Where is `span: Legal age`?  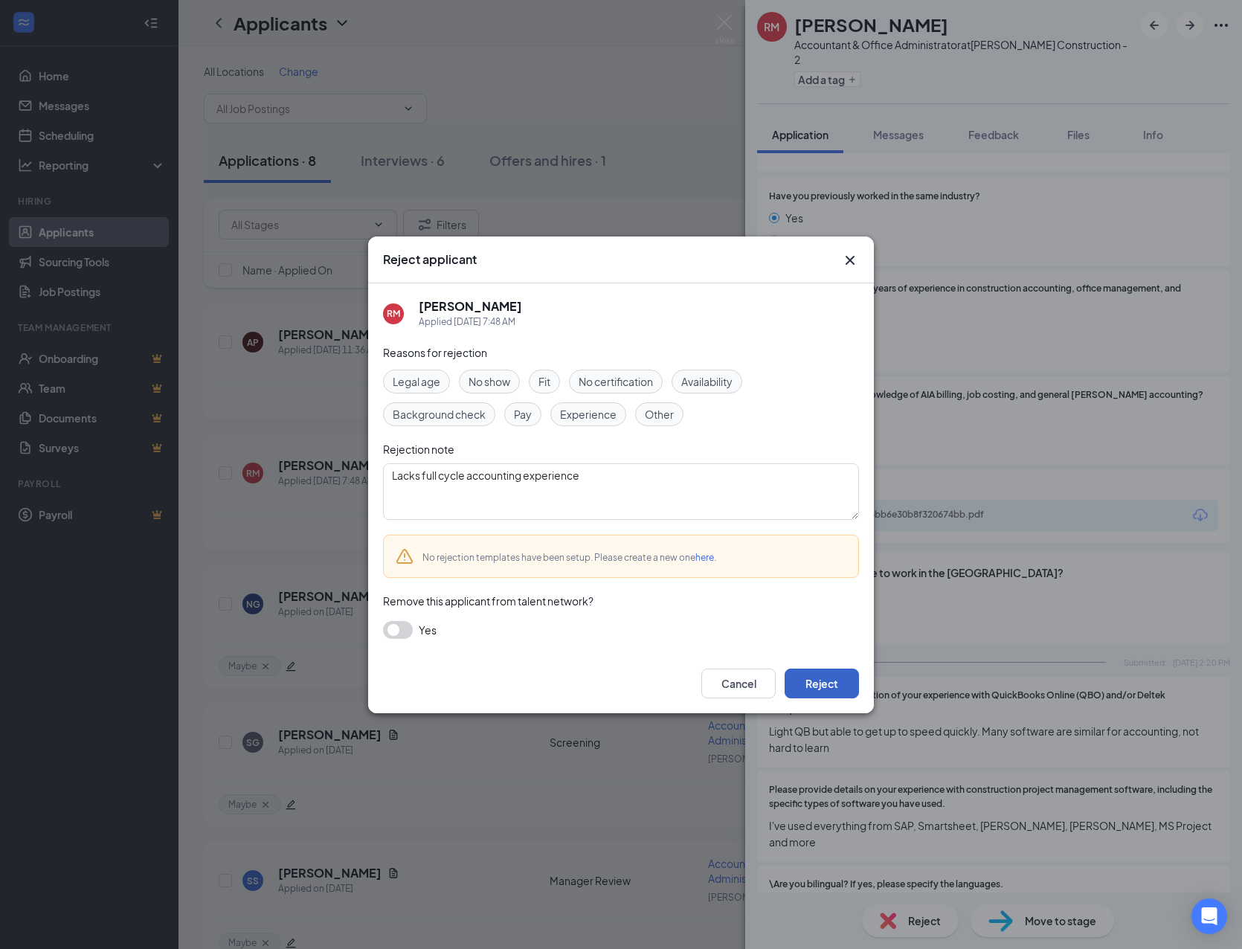 span: Legal age is located at coordinates (416, 382).